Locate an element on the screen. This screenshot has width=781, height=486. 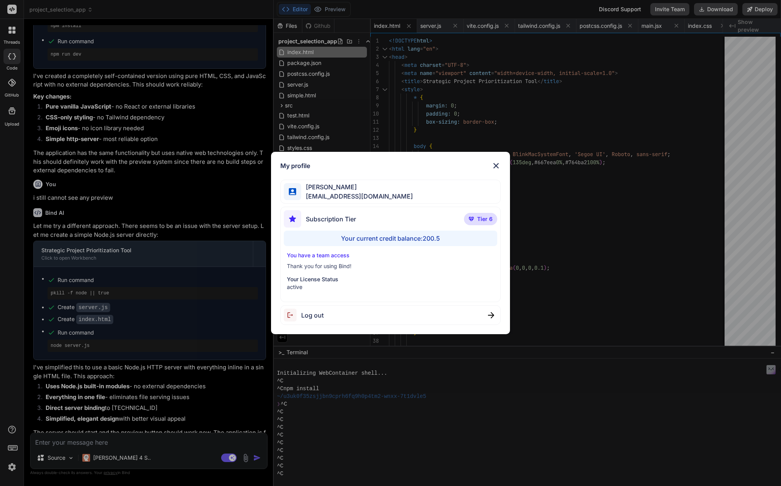
p: Your License Status is located at coordinates (390, 279).